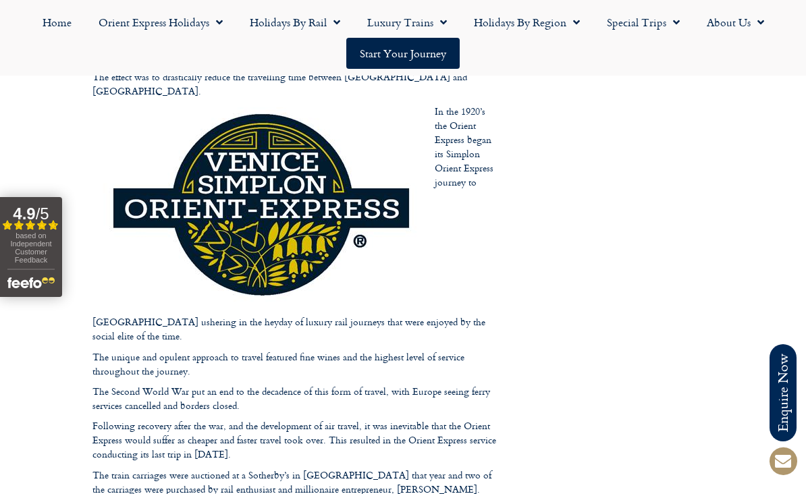  What do you see at coordinates (403, 38) in the screenshot?
I see `nav: Menu` at bounding box center [403, 38].